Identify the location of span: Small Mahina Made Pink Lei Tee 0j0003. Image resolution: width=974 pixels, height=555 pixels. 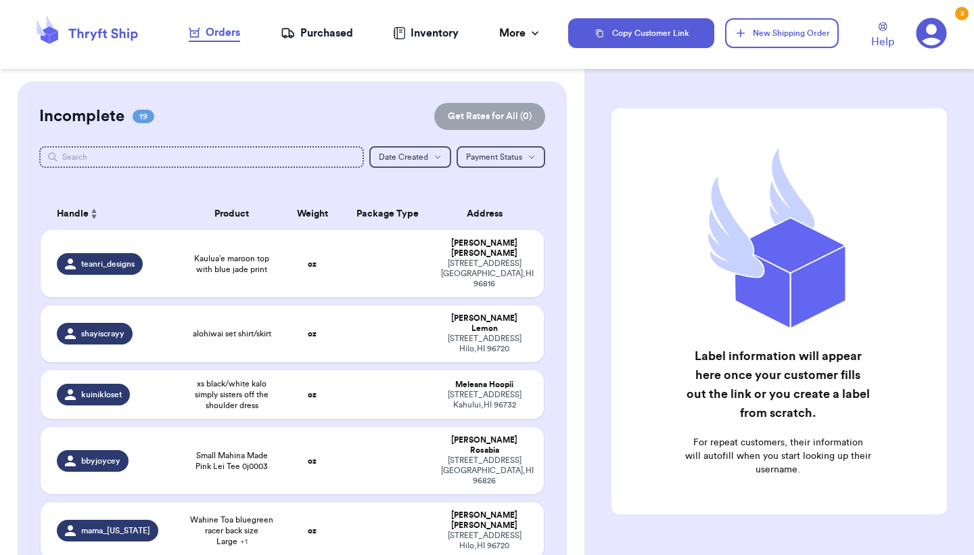
(231, 461).